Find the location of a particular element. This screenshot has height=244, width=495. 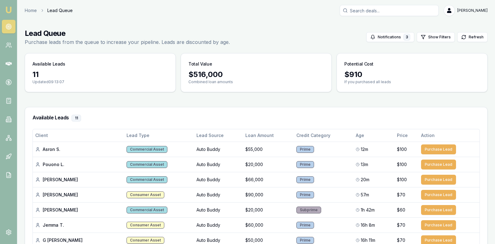

button: Show Filters is located at coordinates (436, 37).